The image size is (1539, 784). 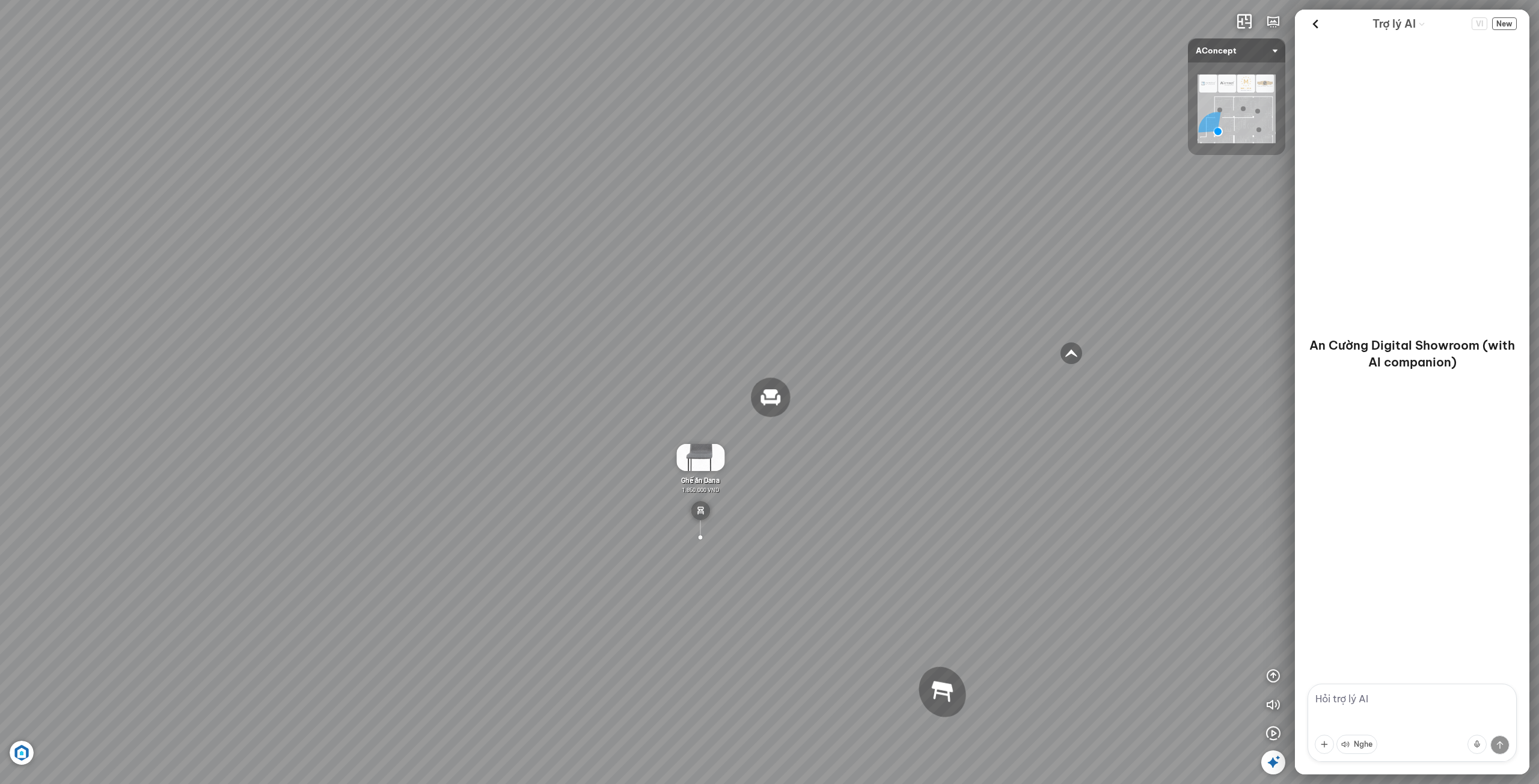 I want to click on span: New, so click(x=1504, y=24).